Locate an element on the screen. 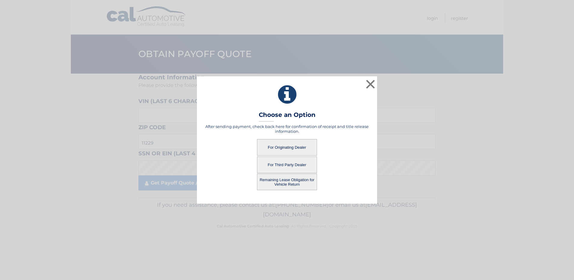 This screenshot has width=574, height=280. button: For Originating Dealer is located at coordinates (287, 147).